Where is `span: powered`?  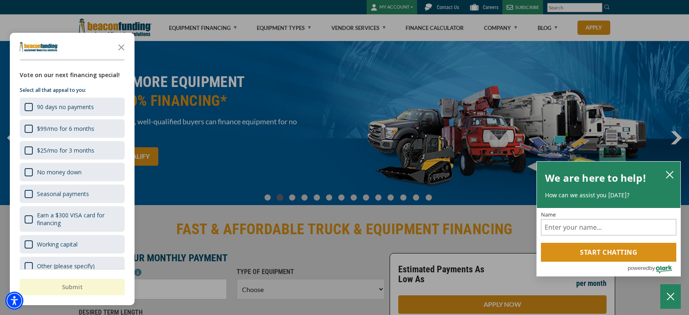
span: powered is located at coordinates (638, 268).